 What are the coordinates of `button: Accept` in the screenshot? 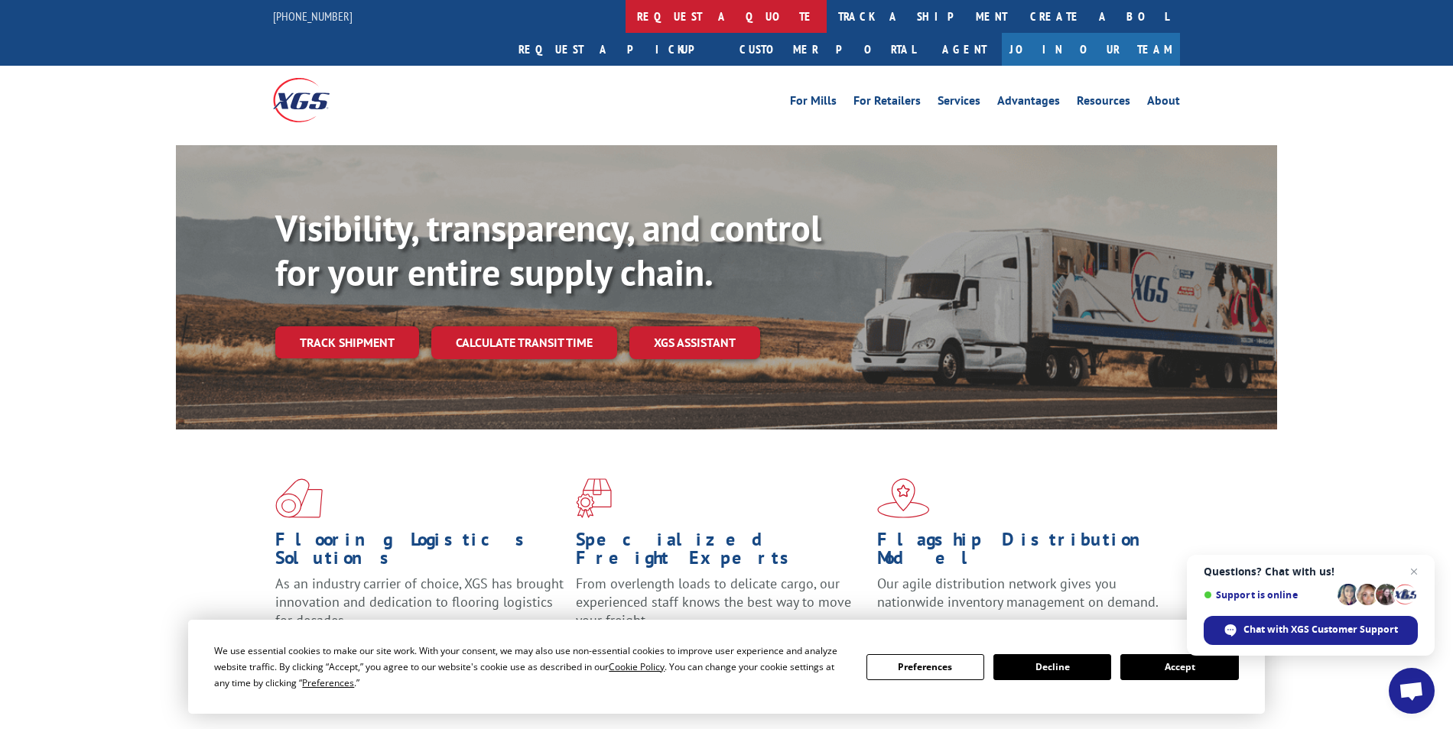 It's located at (1179, 668).